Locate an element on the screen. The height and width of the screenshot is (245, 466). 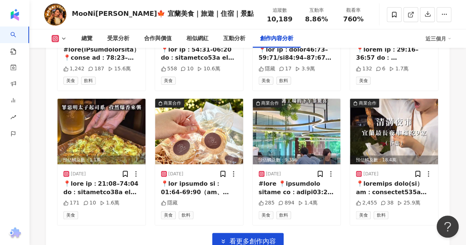
div: 2,455 is located at coordinates (366, 203).